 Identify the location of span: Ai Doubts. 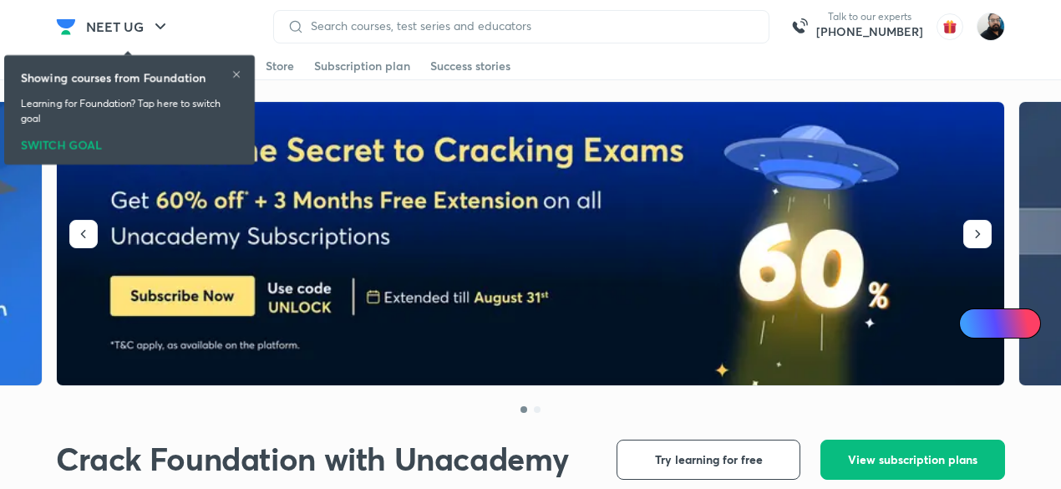
(1009, 323).